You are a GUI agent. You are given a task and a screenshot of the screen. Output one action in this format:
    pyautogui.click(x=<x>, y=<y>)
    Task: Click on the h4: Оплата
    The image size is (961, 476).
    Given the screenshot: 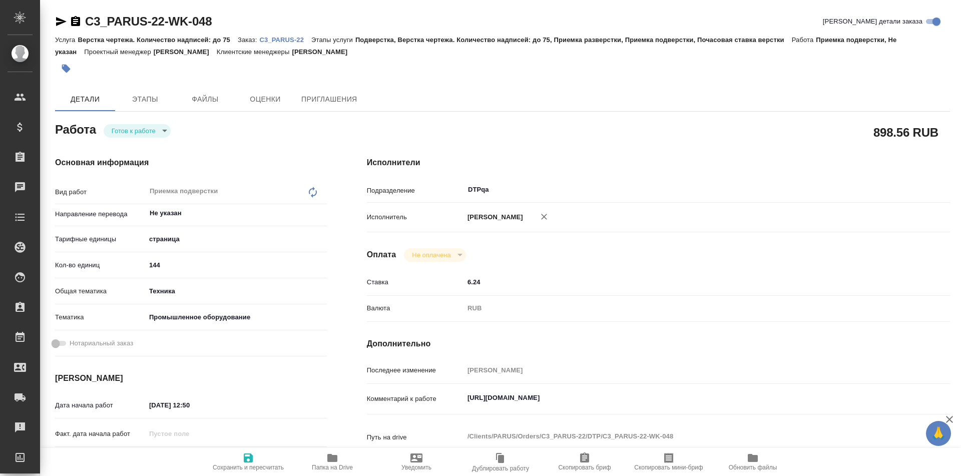 What is the action you would take?
    pyautogui.click(x=381, y=255)
    